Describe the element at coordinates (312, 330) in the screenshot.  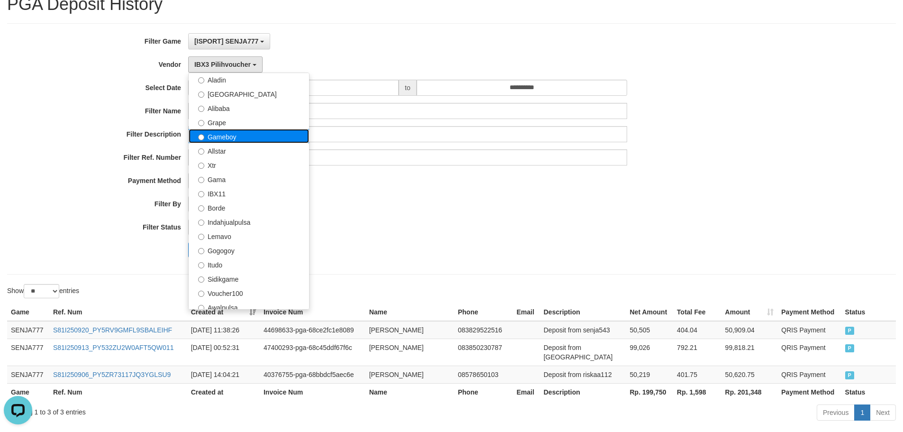
I see `td: 44698633-pga-68ce2fc1e8089` at that location.